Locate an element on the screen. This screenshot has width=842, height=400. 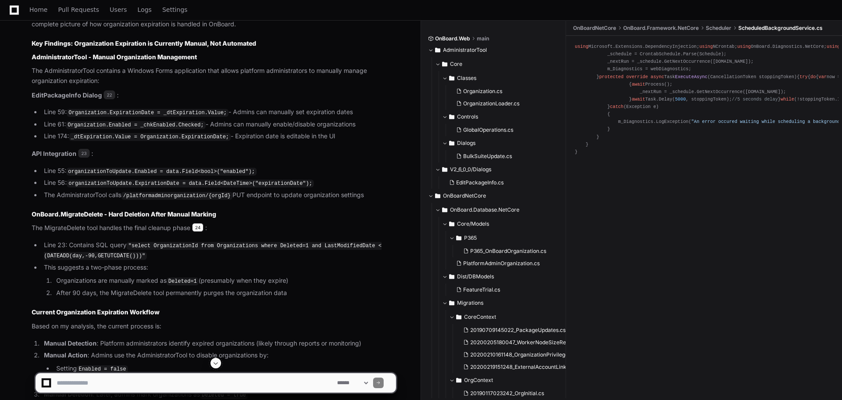
li: Line 23: Contains SQL query is located at coordinates (218, 250).